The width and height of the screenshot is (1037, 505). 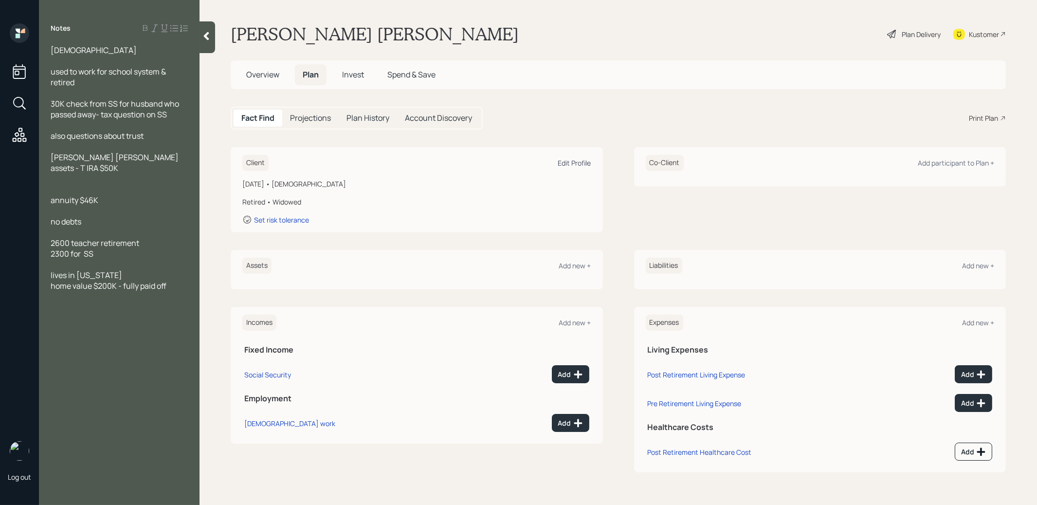 What do you see at coordinates (956, 163) in the screenshot?
I see `div: Add participant to Plan +` at bounding box center [956, 163].